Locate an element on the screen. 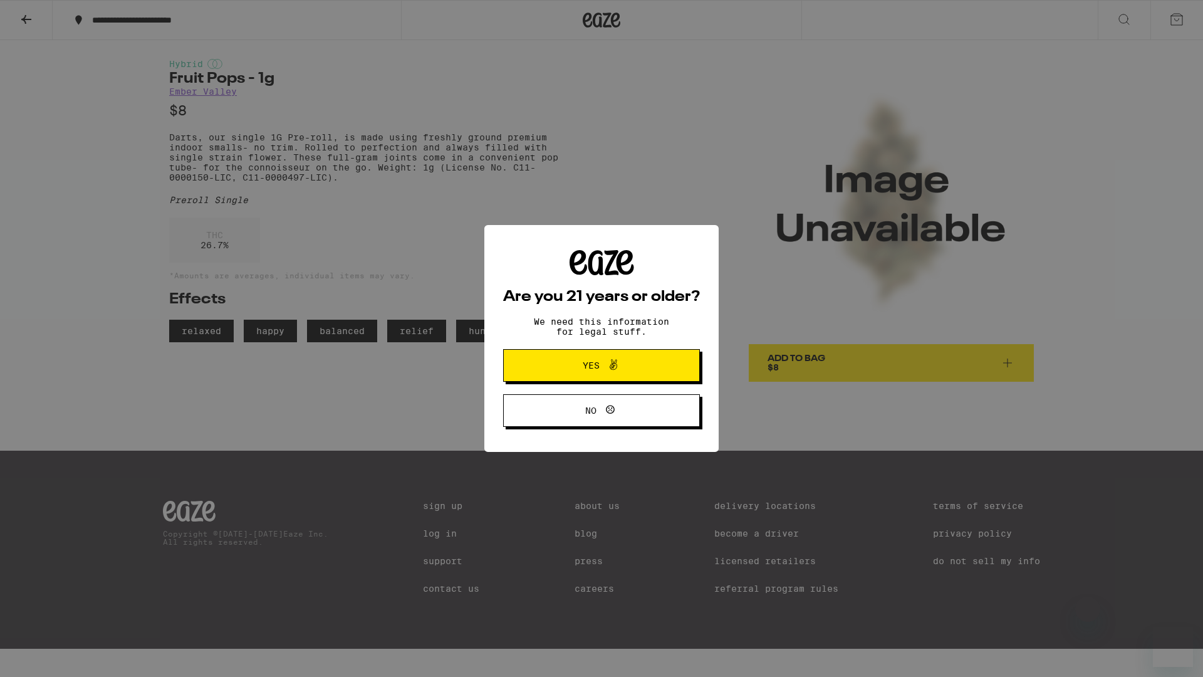  h2: Are you 21 years or older? is located at coordinates (601, 297).